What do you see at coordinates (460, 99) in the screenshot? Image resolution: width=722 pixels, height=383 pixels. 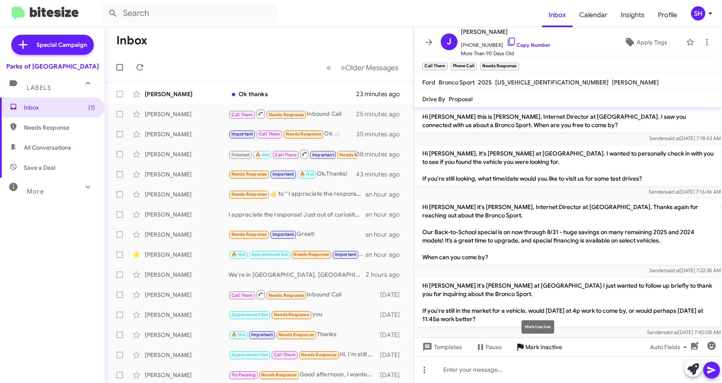 I see `span: Proposal` at bounding box center [460, 99].